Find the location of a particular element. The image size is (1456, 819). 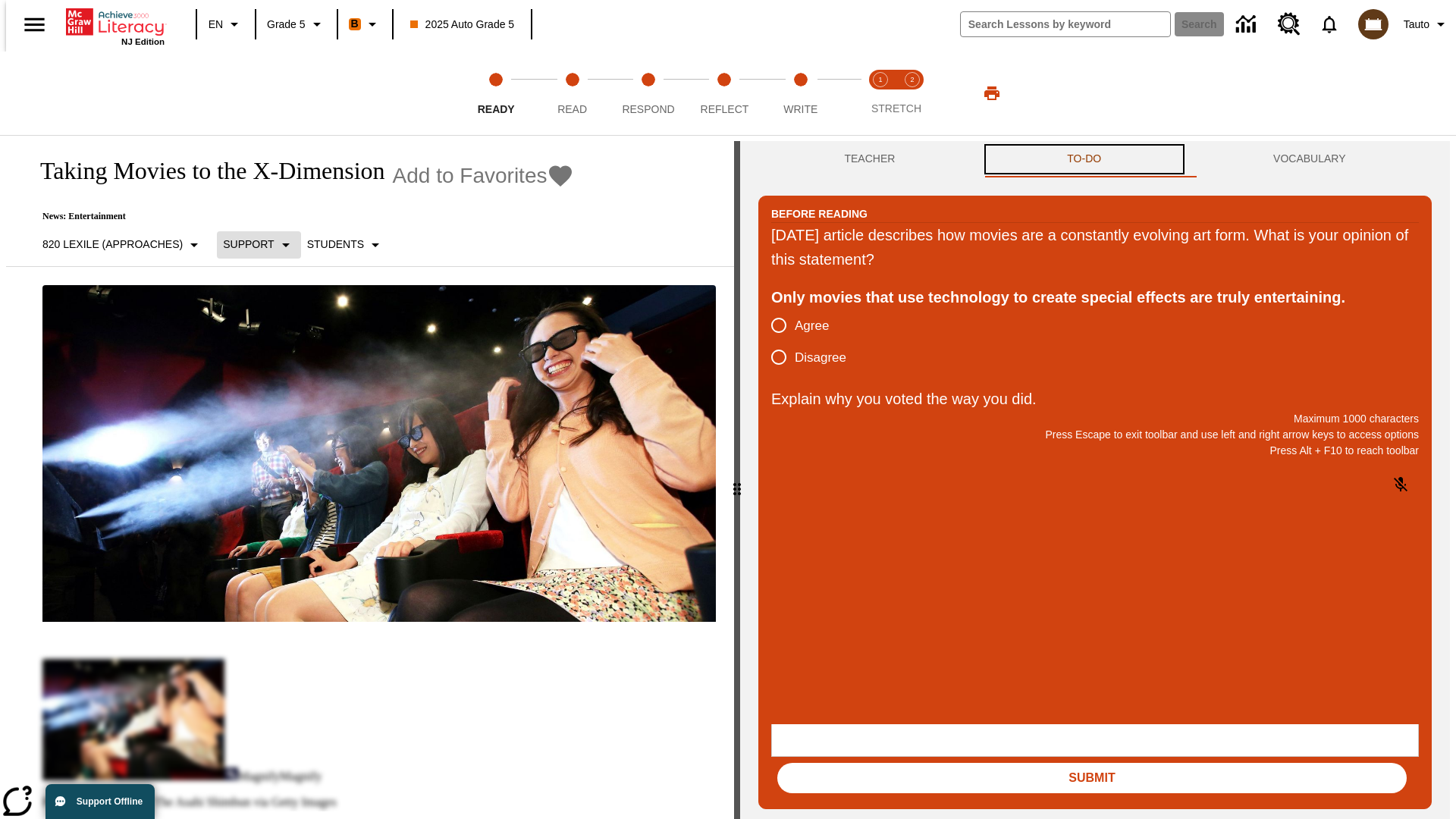

span: EN is located at coordinates (216, 24).